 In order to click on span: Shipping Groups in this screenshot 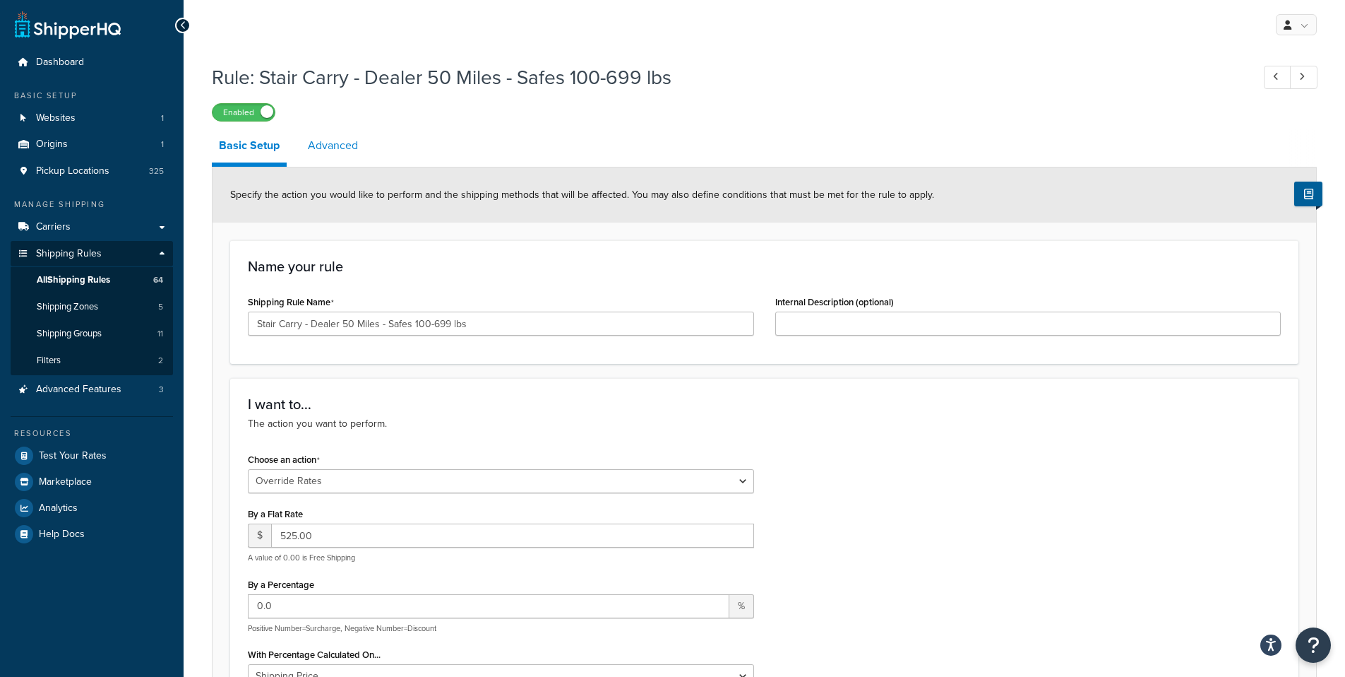, I will do `click(69, 333)`.